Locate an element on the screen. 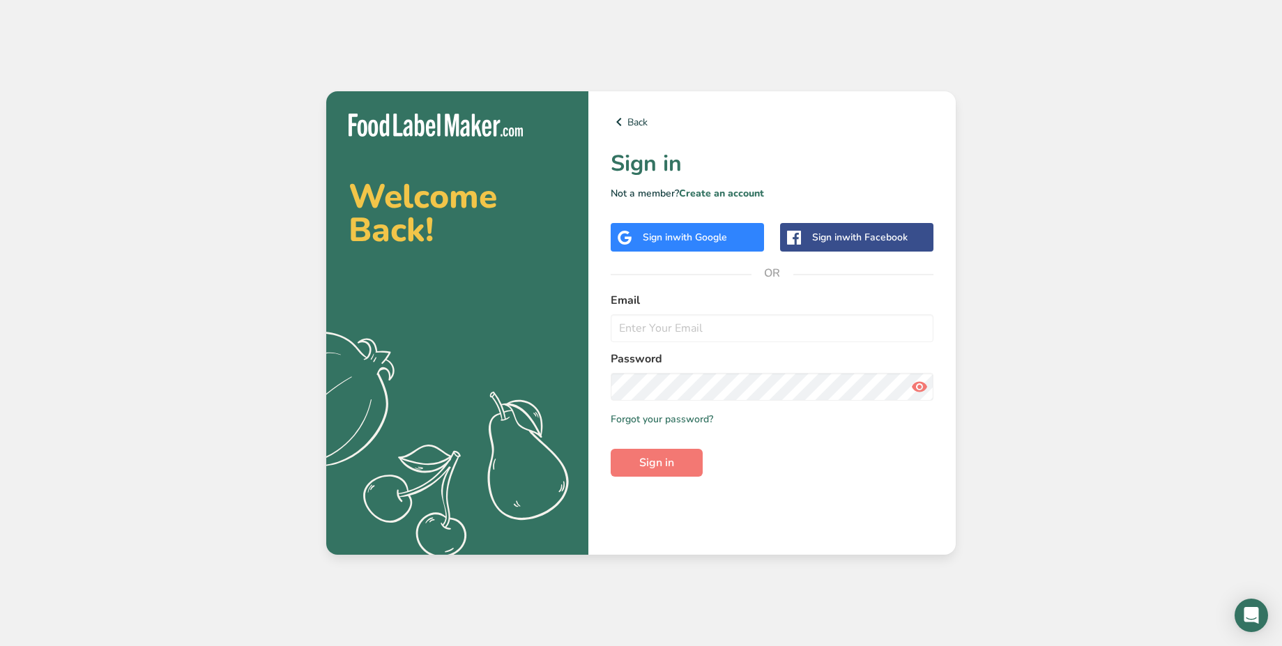 This screenshot has width=1282, height=646. button: Sign in is located at coordinates (657, 463).